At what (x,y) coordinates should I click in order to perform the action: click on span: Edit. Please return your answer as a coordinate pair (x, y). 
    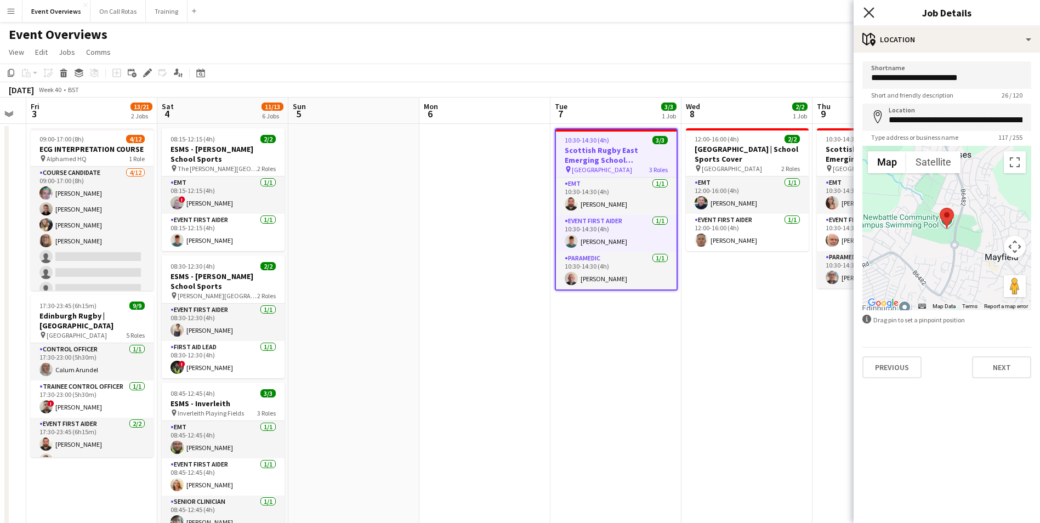
    Looking at the image, I should click on (41, 52).